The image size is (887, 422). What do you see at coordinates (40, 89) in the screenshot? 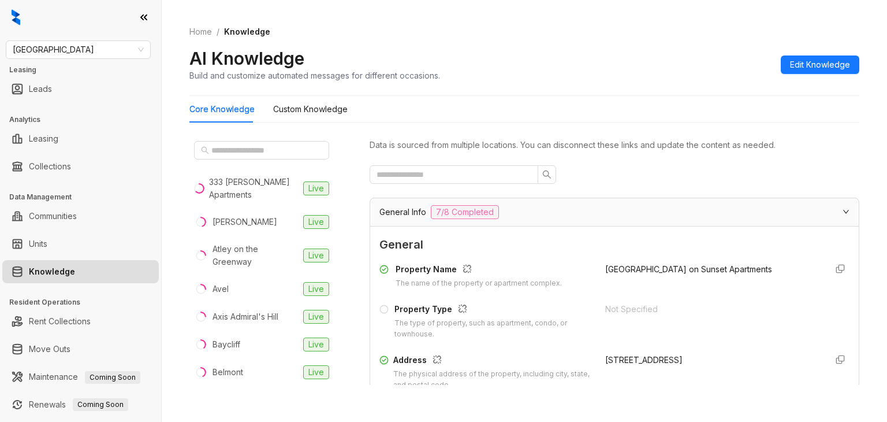
I see `a: Leads` at bounding box center [40, 89].